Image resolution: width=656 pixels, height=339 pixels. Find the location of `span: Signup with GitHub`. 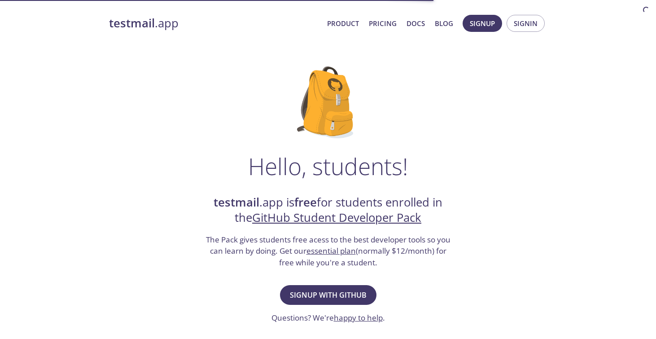

span: Signup with GitHub is located at coordinates (328, 295).